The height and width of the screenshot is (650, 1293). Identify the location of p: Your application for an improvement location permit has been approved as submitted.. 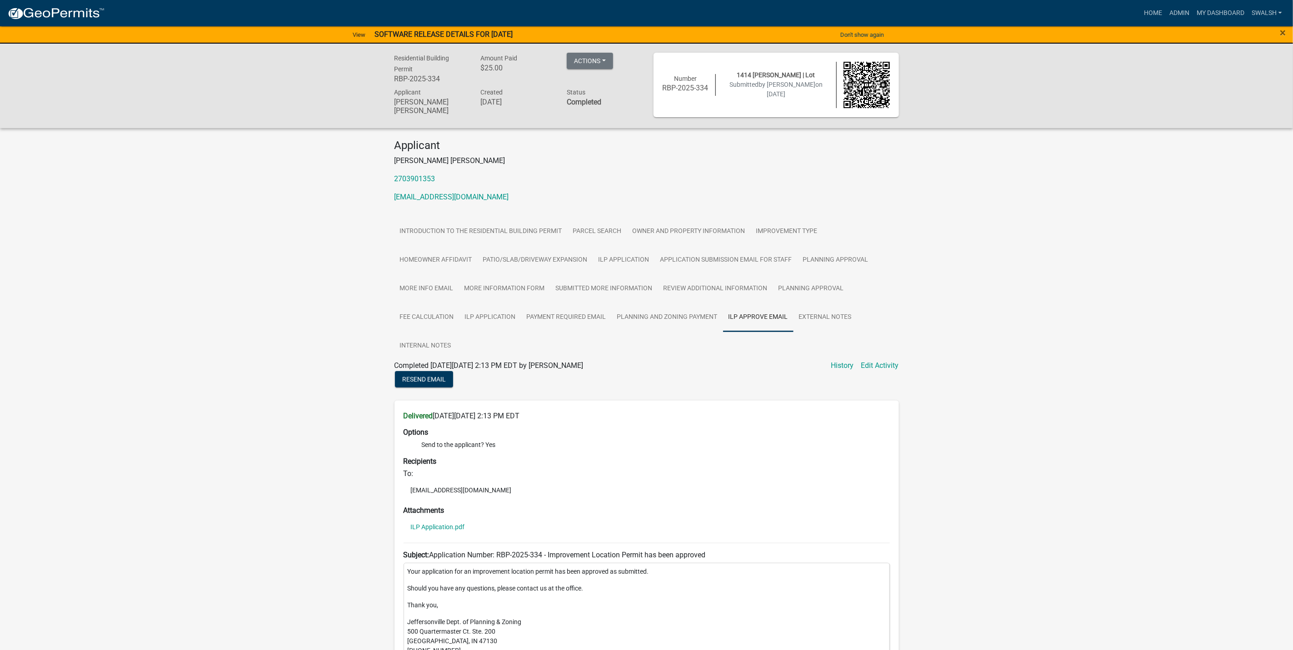
(646, 572).